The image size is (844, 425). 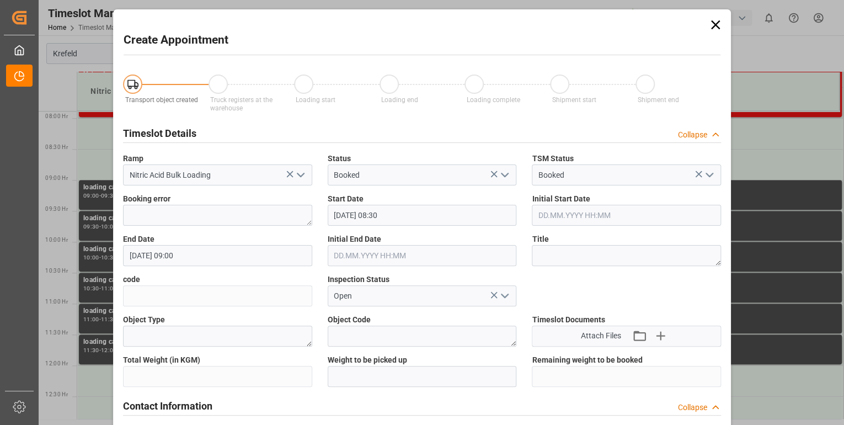 What do you see at coordinates (561, 199) in the screenshot?
I see `span: Initial Start Date` at bounding box center [561, 199].